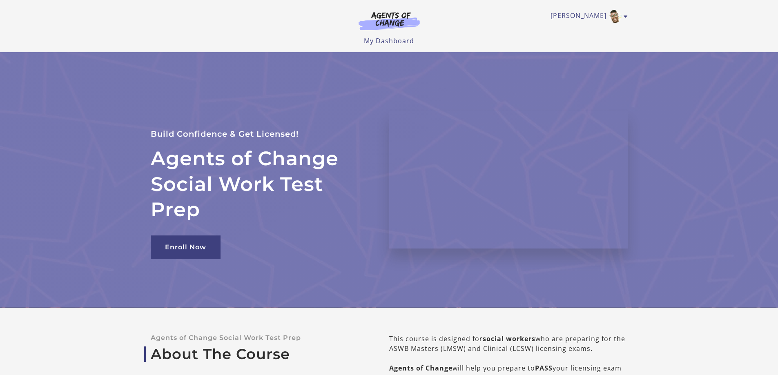 Image resolution: width=778 pixels, height=375 pixels. What do you see at coordinates (260, 134) in the screenshot?
I see `p: Build Confidence & Get Licensed!` at bounding box center [260, 134].